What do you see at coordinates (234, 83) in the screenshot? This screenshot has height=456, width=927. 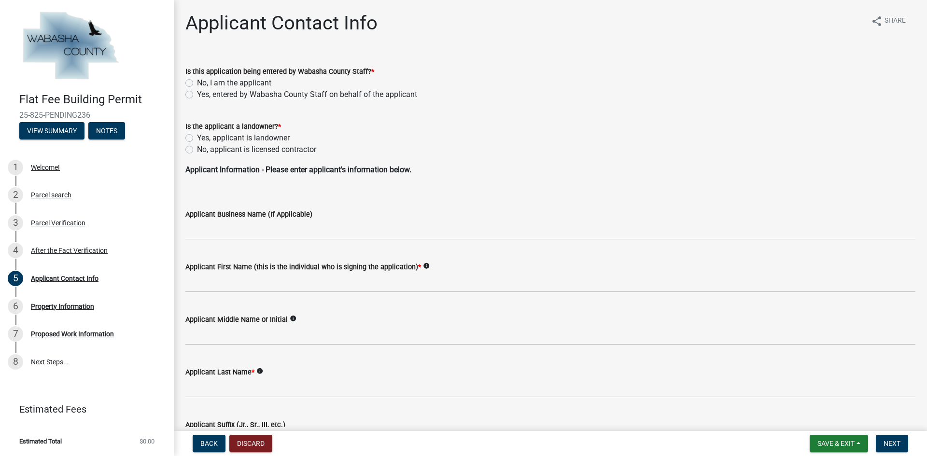 I see `label: No, I am the applicant` at bounding box center [234, 83].